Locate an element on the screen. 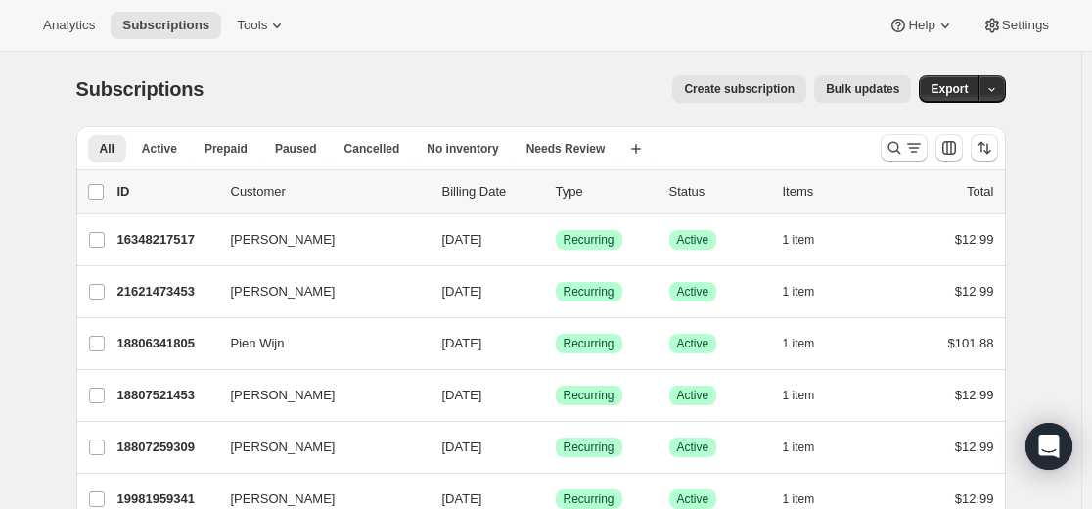 The height and width of the screenshot is (509, 1092). button: Analytics is located at coordinates (68, 25).